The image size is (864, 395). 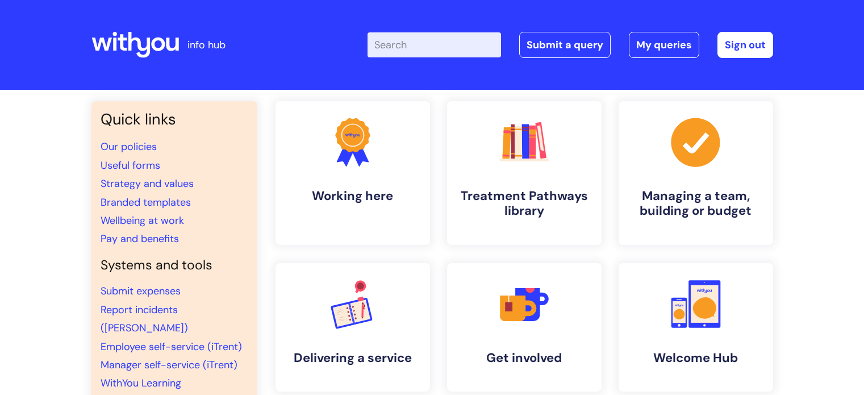 I want to click on a: Managing a team, building or budget, so click(x=696, y=173).